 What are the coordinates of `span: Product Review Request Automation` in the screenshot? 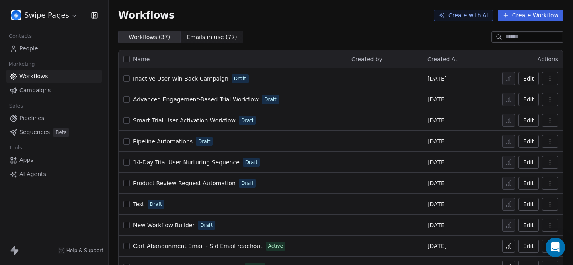 It's located at (184, 183).